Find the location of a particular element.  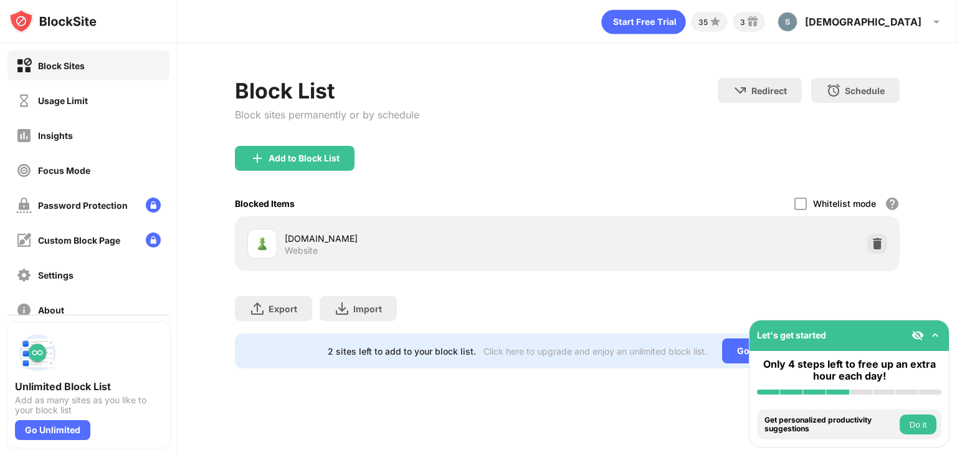

div: Insights is located at coordinates (55, 135).